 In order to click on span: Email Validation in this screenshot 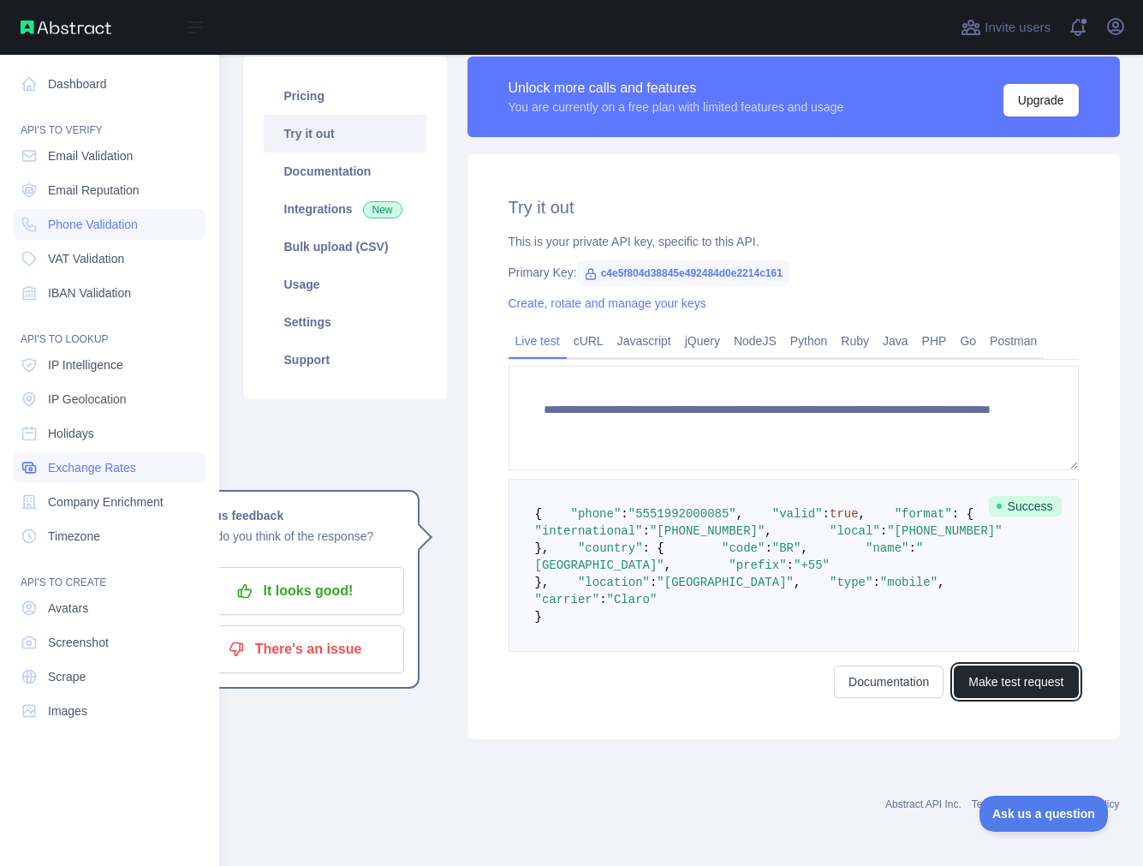, I will do `click(90, 156)`.